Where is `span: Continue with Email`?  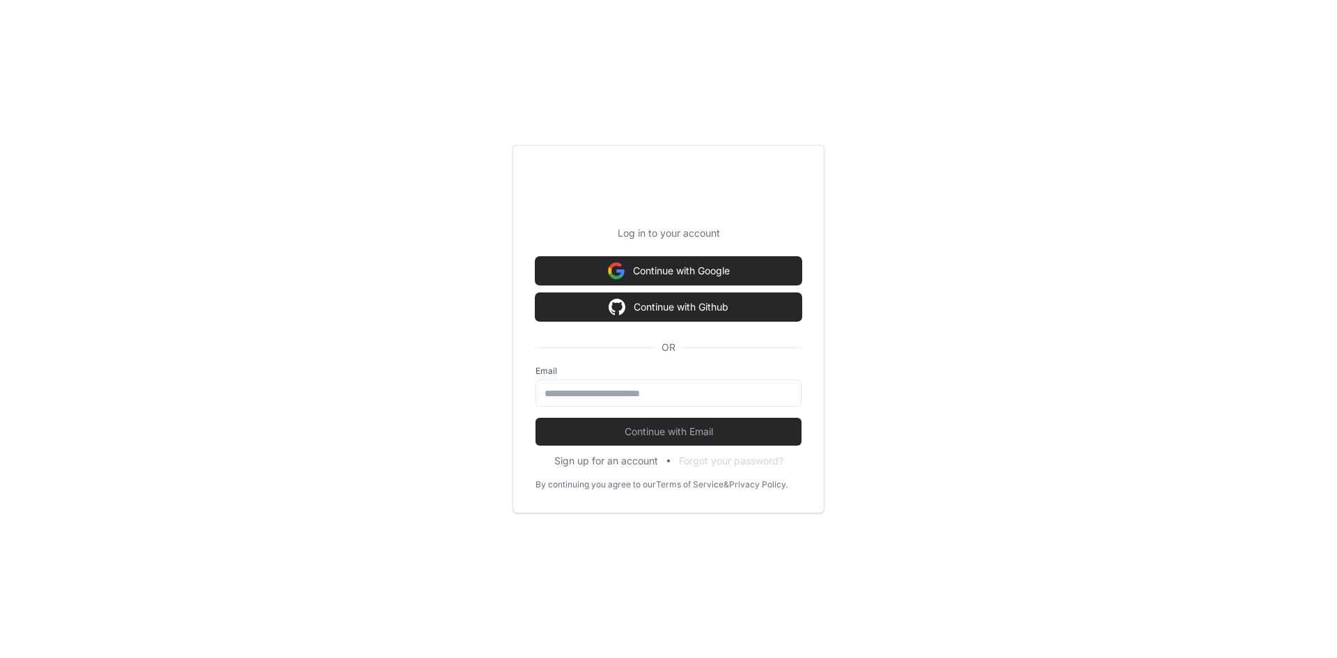 span: Continue with Email is located at coordinates (669, 432).